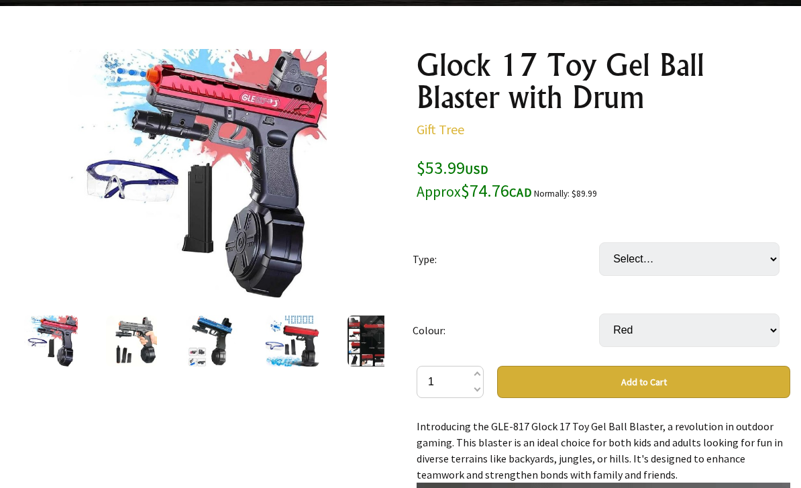  Describe the element at coordinates (439, 191) in the screenshot. I see `small: Approx` at that location.